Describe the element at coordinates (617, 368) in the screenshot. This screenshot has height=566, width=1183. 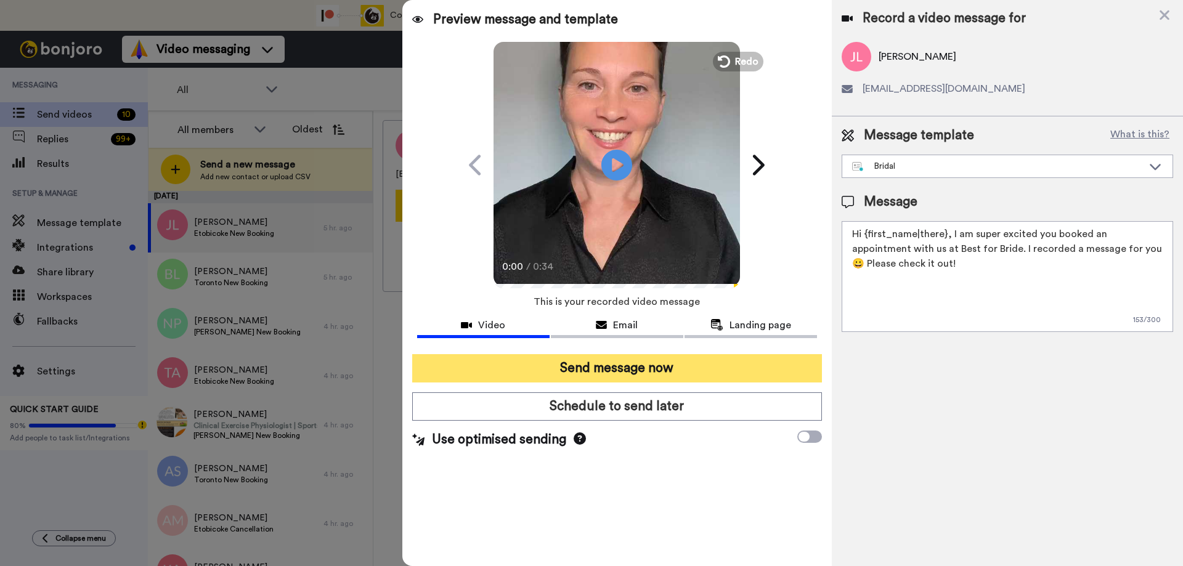
I see `button: Send message now` at that location.